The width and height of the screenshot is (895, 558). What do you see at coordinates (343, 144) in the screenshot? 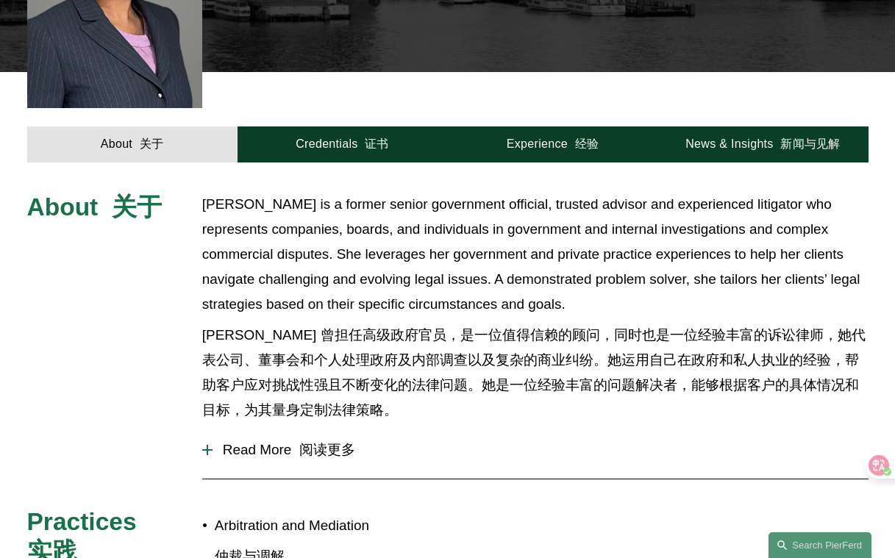
I see `a: Credentials 证书` at bounding box center [343, 144].